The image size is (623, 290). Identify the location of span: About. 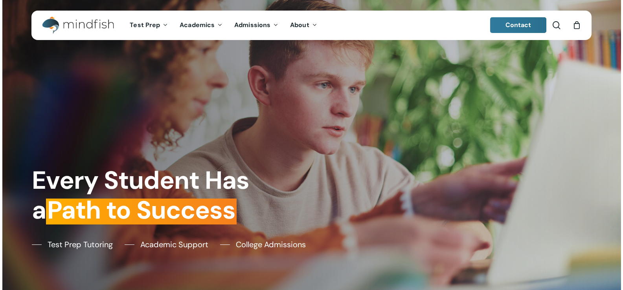
(299, 25).